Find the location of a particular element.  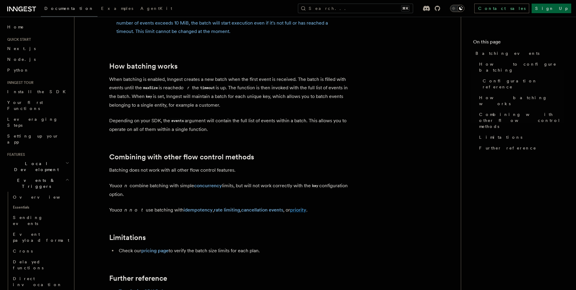

span: Next.js is located at coordinates (21, 49).